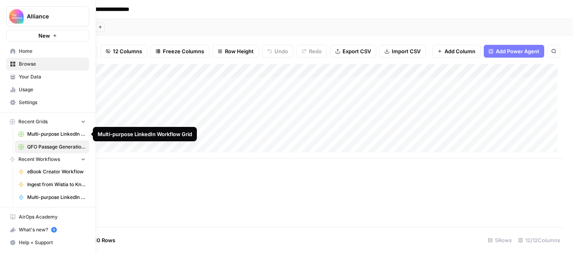  I want to click on a: Home, so click(48, 51).